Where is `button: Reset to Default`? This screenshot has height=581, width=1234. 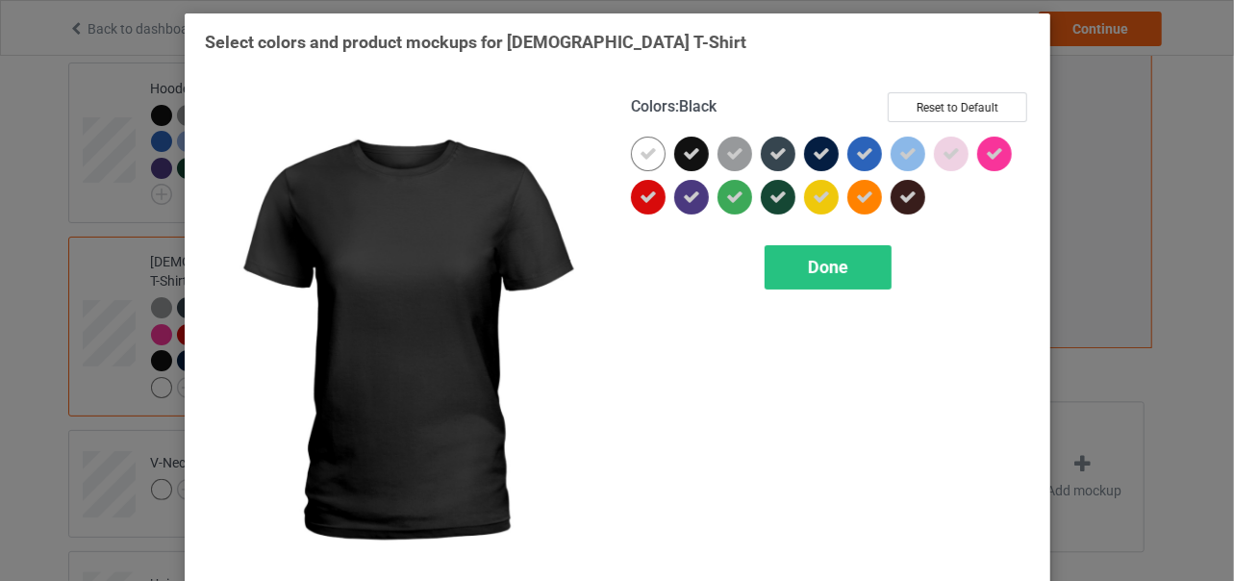 button: Reset to Default is located at coordinates (957, 107).